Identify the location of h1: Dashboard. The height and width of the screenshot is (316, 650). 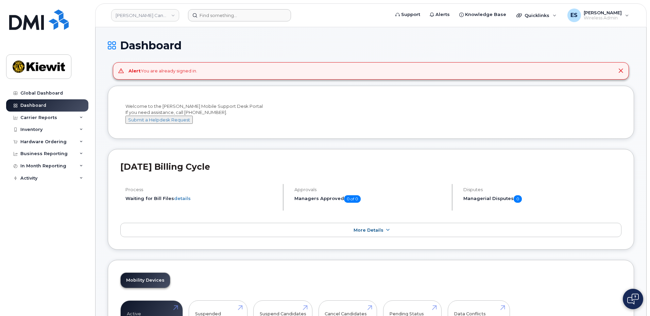
(371, 45).